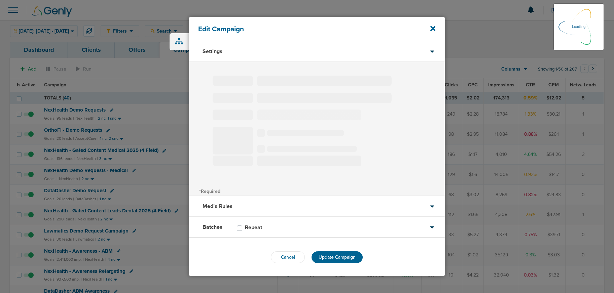  Describe the element at coordinates (579, 27) in the screenshot. I see `p: Loading` at that location.